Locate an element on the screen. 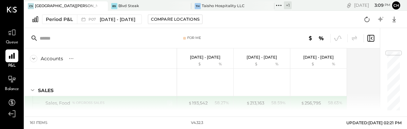  div: Blvd Steak is located at coordinates (128, 6).